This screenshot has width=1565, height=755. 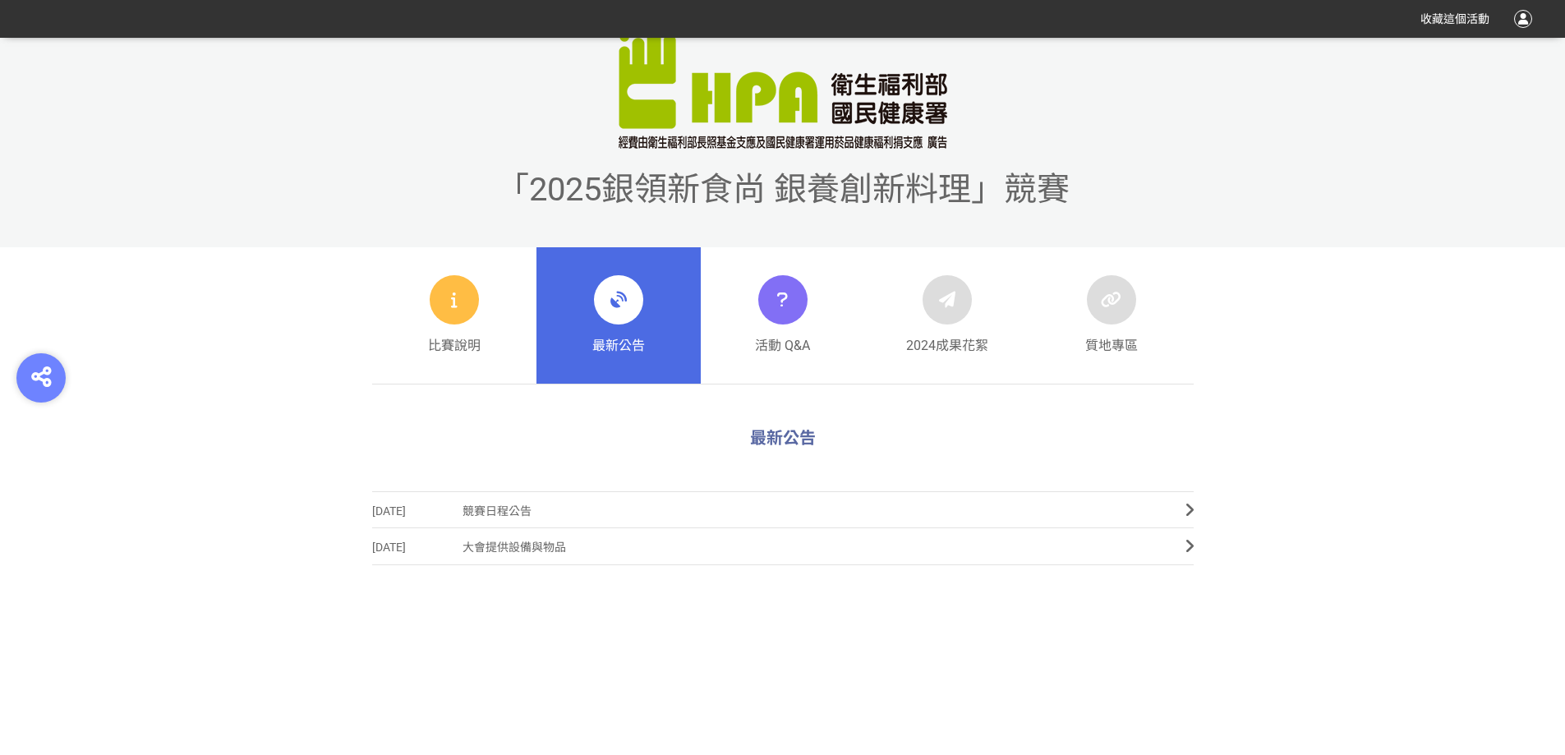 I want to click on span: 收藏這個活動, so click(x=1455, y=19).